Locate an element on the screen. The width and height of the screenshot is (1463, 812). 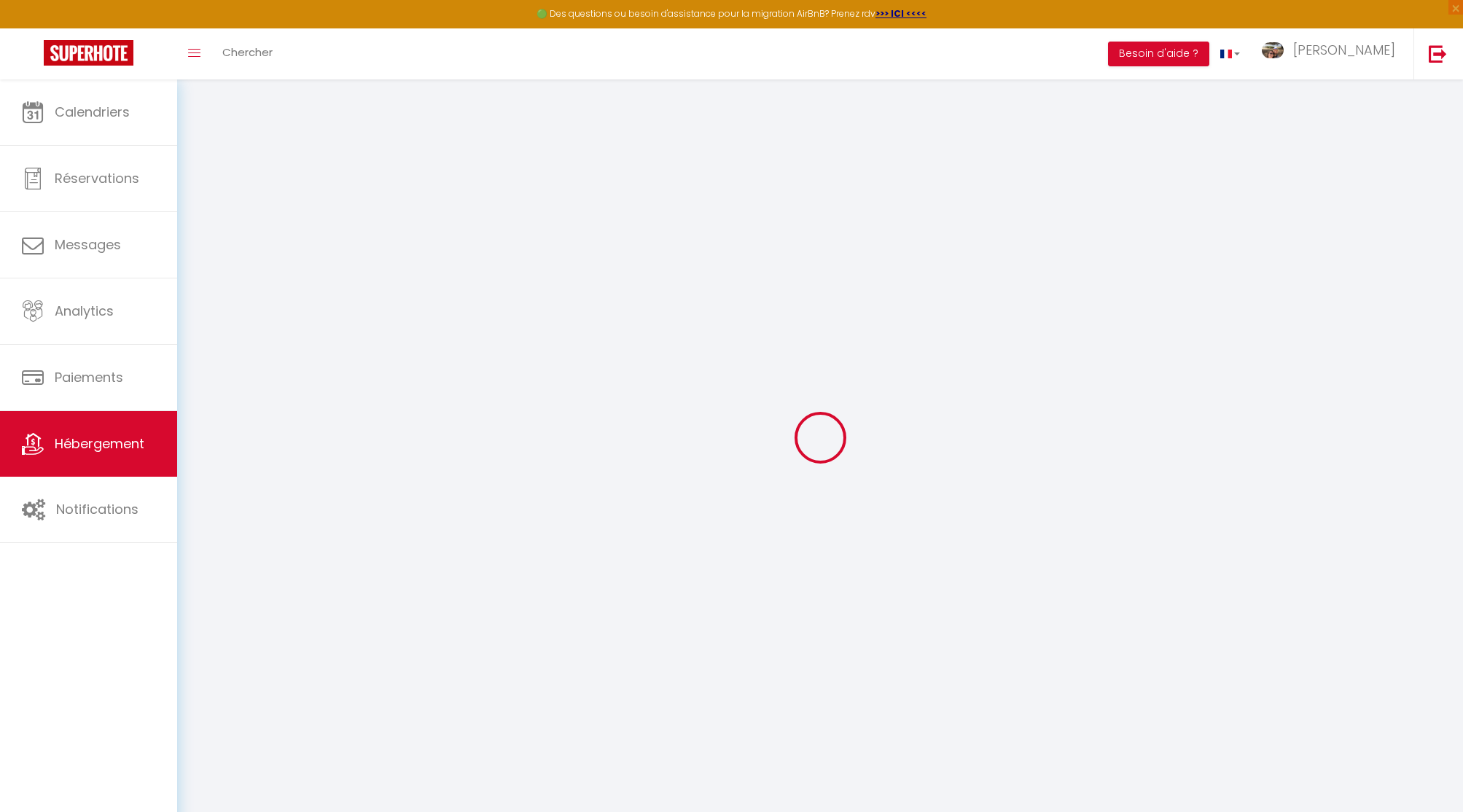
span: Analytics is located at coordinates (83, 310).